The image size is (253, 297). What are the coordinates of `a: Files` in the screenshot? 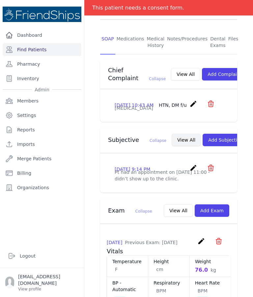 It's located at (233, 42).